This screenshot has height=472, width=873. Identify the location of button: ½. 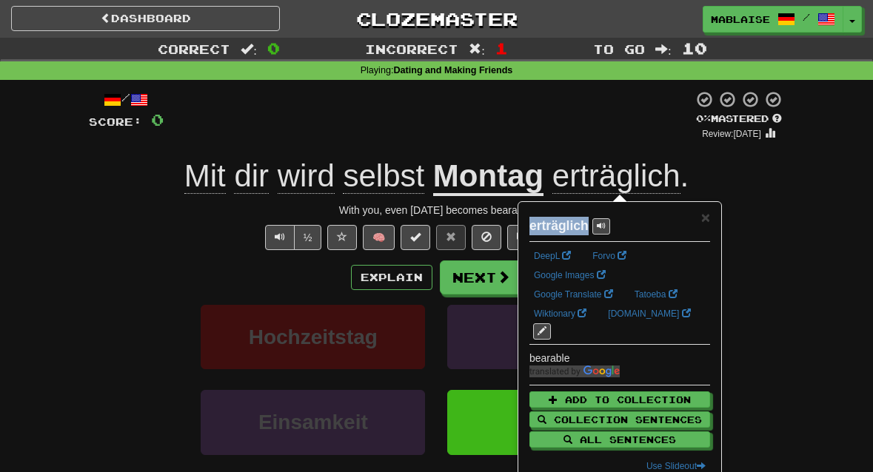
(308, 238).